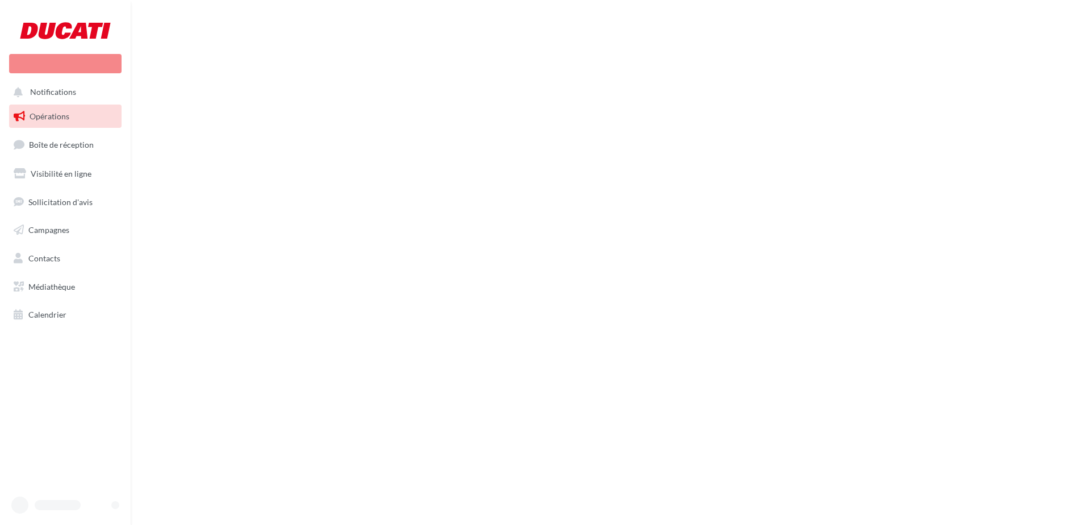 This screenshot has width=1086, height=525. What do you see at coordinates (65, 144) in the screenshot?
I see `a: Boîte de réception` at bounding box center [65, 144].